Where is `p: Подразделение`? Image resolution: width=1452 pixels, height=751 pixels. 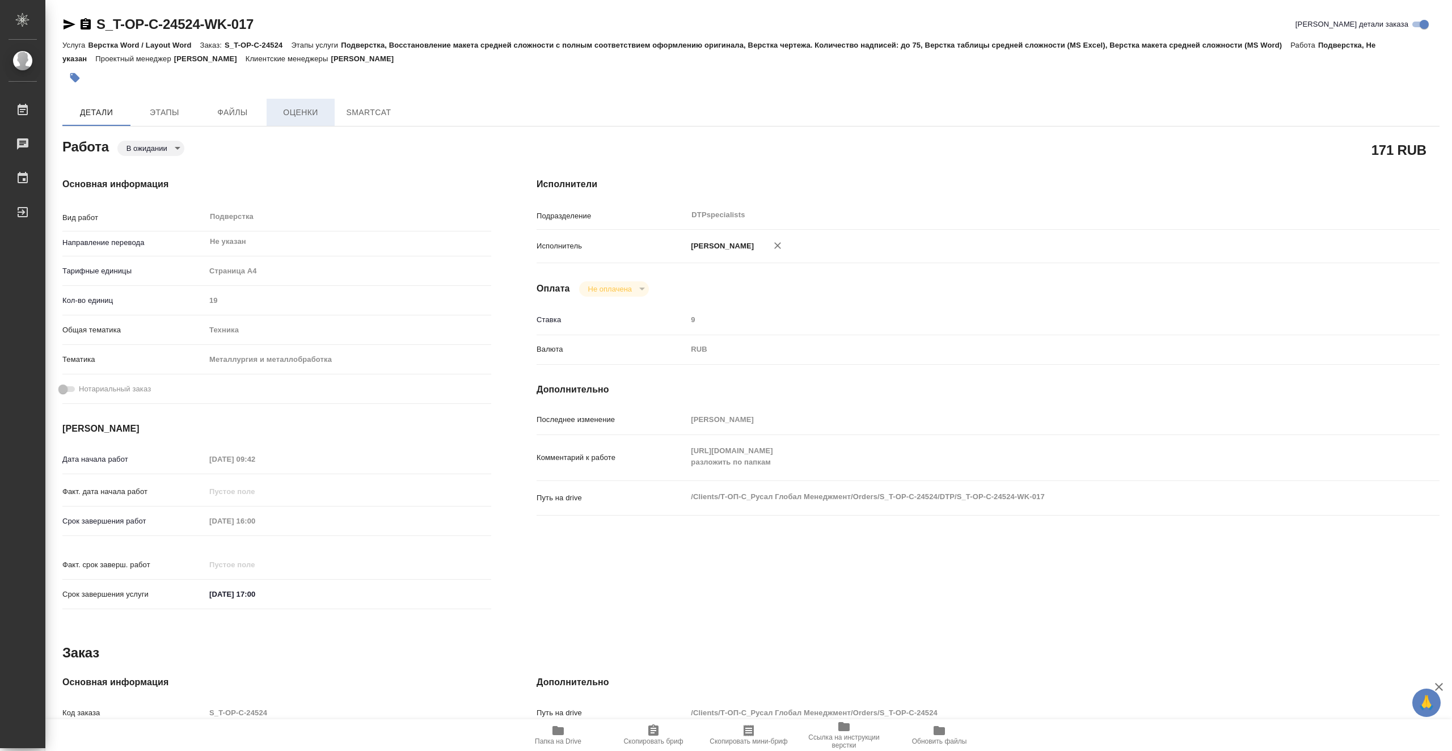 p: Подразделение is located at coordinates (611, 216).